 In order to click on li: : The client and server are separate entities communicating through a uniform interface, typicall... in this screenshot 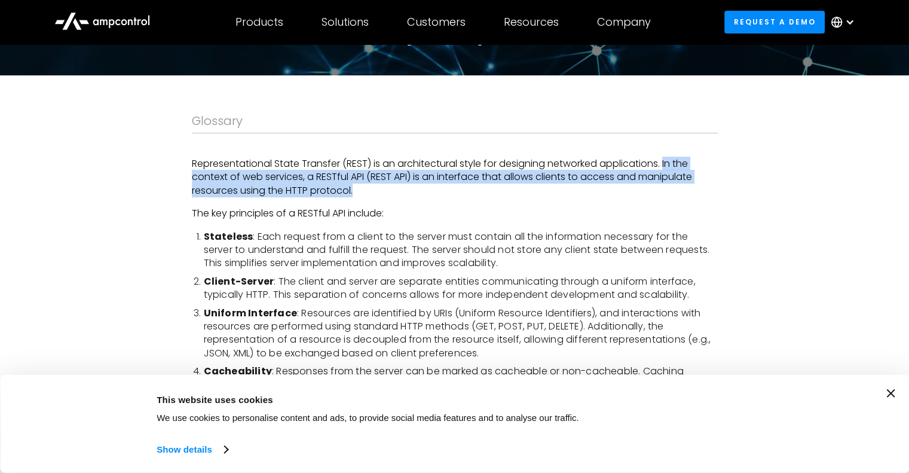, I will do `click(461, 288)`.